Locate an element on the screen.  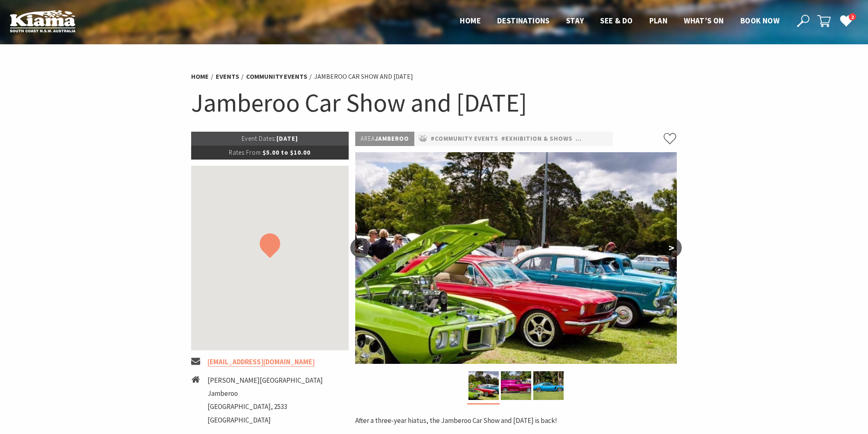
a: #Festivals is located at coordinates (594, 139).